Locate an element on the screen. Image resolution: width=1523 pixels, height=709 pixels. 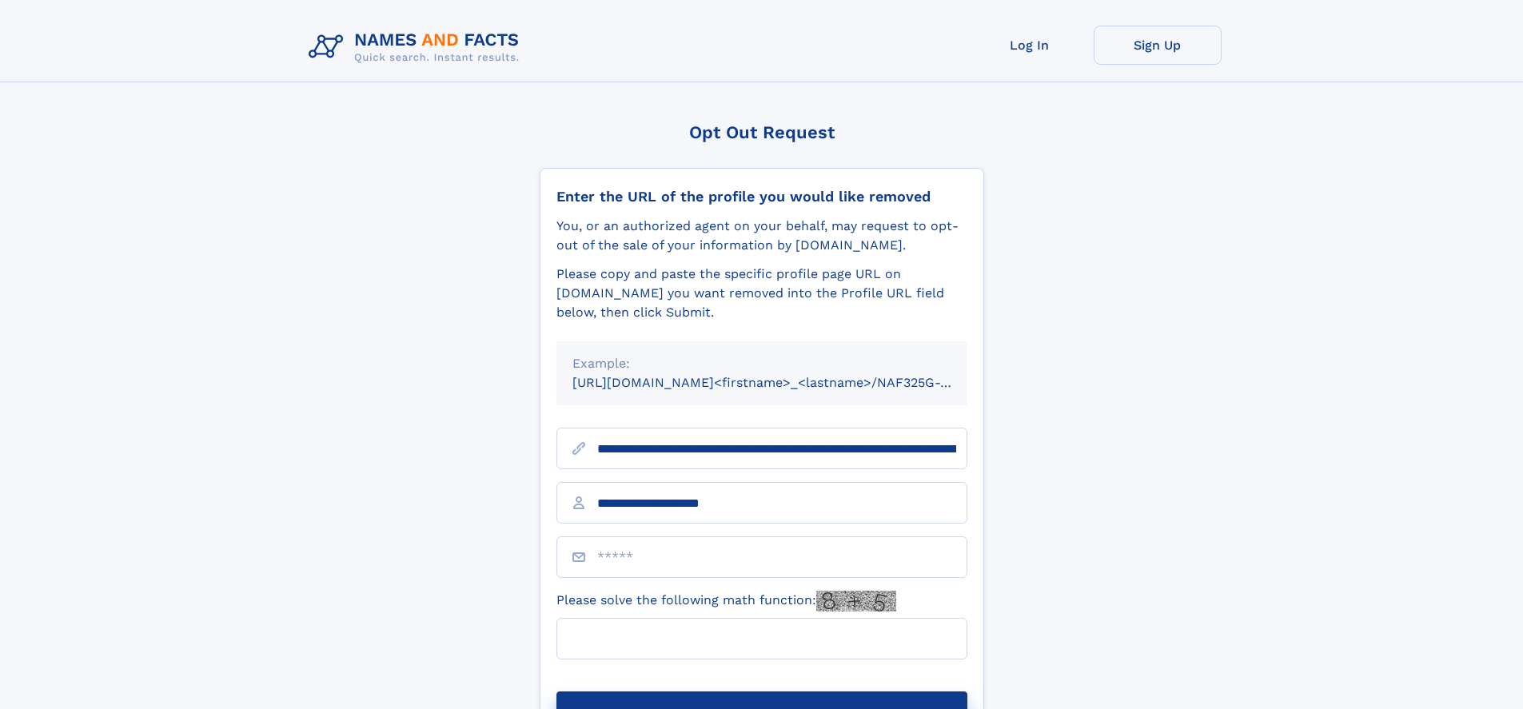
label: Please solve the following math function: is located at coordinates (726, 601).